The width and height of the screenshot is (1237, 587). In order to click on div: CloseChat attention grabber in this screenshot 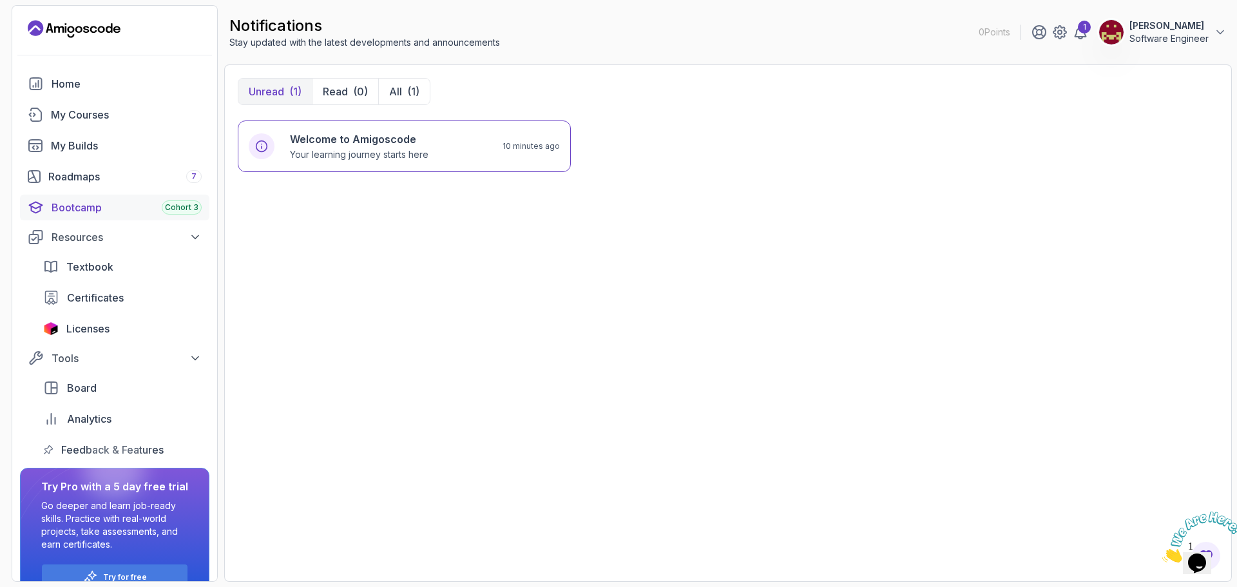, I will do `click(40, 30)`.